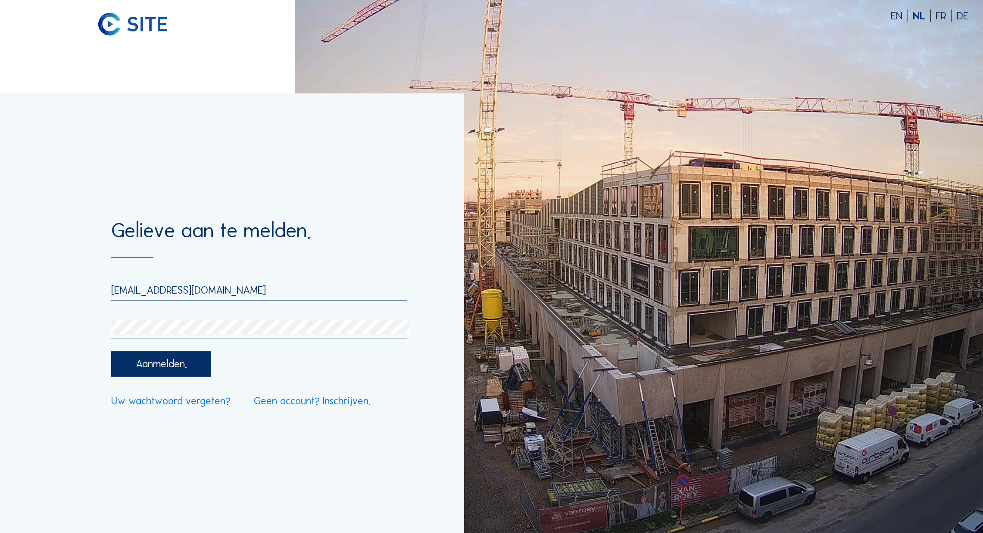  I want to click on div: EN, so click(899, 16).